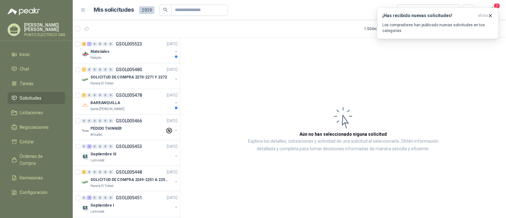 The width and height of the screenshot is (506, 218). What do you see at coordinates (493, 10) in the screenshot?
I see `button: 1` at bounding box center [493, 10].